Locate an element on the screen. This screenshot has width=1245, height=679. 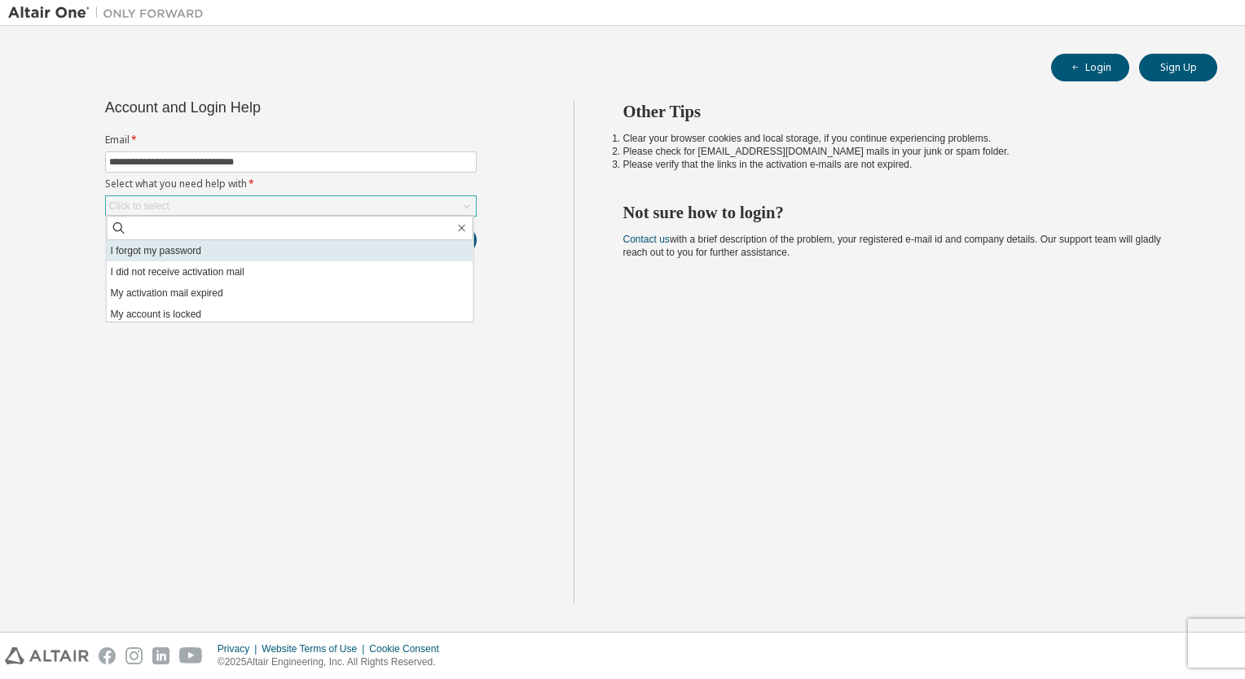
img: linkedin.svg is located at coordinates (161, 656).